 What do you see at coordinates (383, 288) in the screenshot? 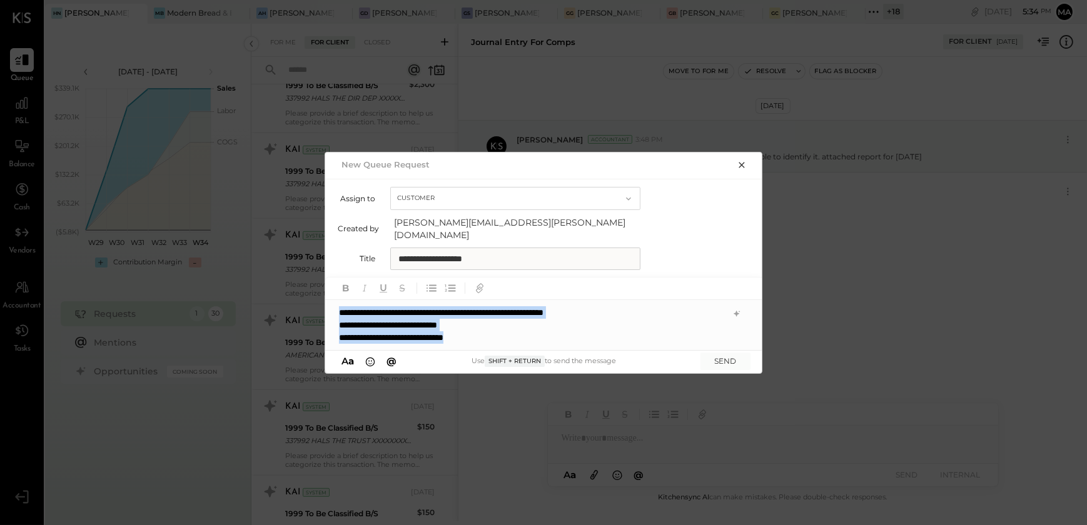
I see `button: Underline` at bounding box center [383, 288].